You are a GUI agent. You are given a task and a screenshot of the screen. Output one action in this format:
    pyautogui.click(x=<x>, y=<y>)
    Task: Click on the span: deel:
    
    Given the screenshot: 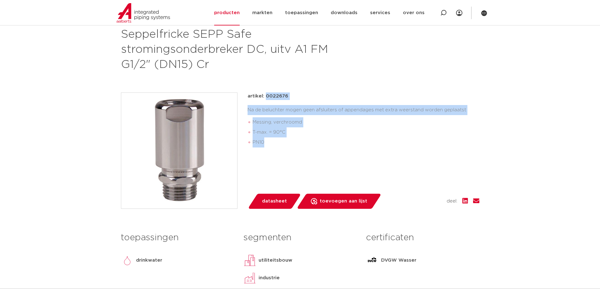 What is the action you would take?
    pyautogui.click(x=452, y=201)
    